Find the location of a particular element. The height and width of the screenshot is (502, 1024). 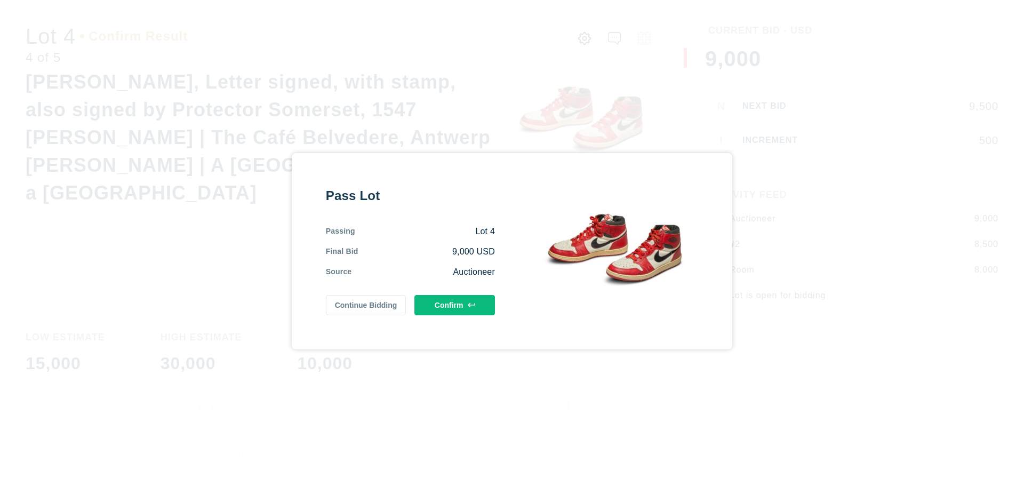

div: Final Bid is located at coordinates (342, 252).